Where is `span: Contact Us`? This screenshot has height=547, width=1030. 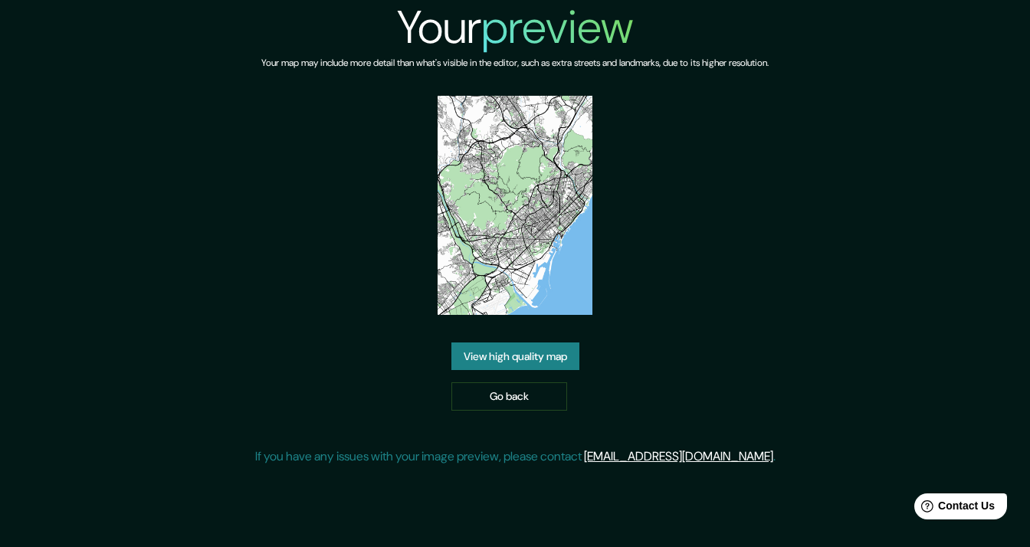 span: Contact Us is located at coordinates (73, 18).